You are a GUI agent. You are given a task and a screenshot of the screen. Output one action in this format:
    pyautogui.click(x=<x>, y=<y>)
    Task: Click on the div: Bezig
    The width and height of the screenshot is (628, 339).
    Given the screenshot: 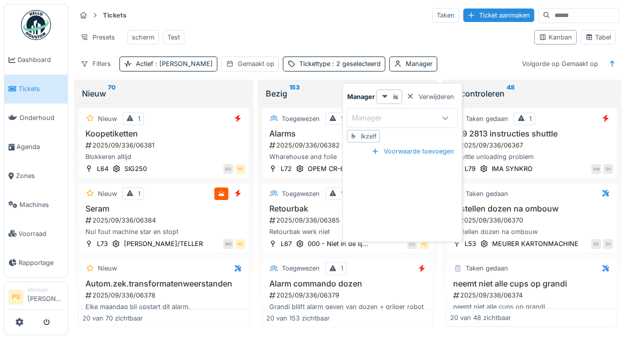 What is the action you would take?
    pyautogui.click(x=348, y=93)
    